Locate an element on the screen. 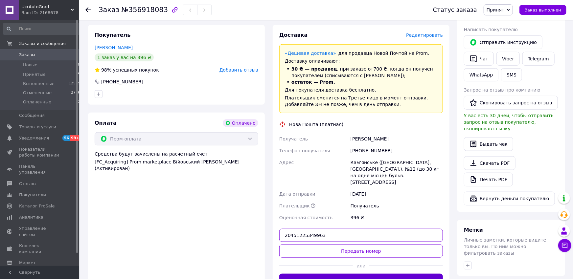 This screenshot has width=573, height=279. a: Telegram is located at coordinates (538, 59).